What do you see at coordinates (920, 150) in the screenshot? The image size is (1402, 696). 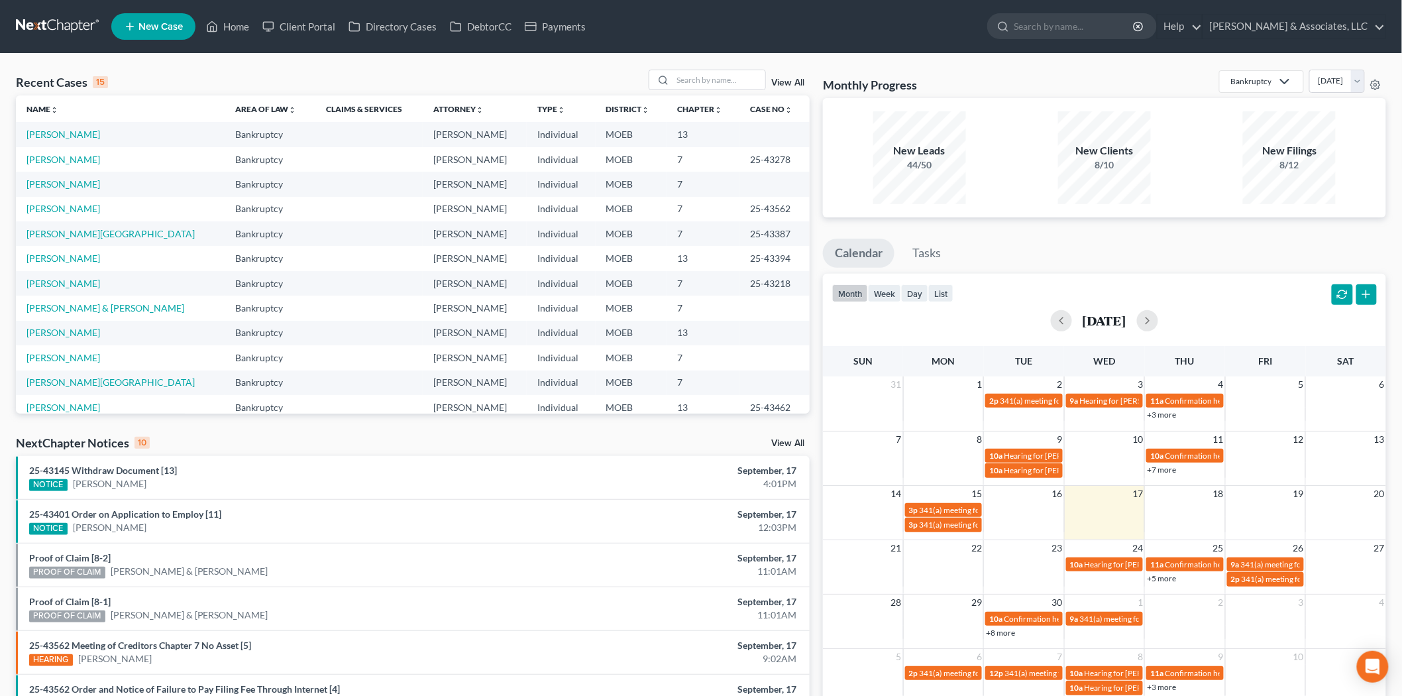 I see `div: New Leads` at bounding box center [920, 150].